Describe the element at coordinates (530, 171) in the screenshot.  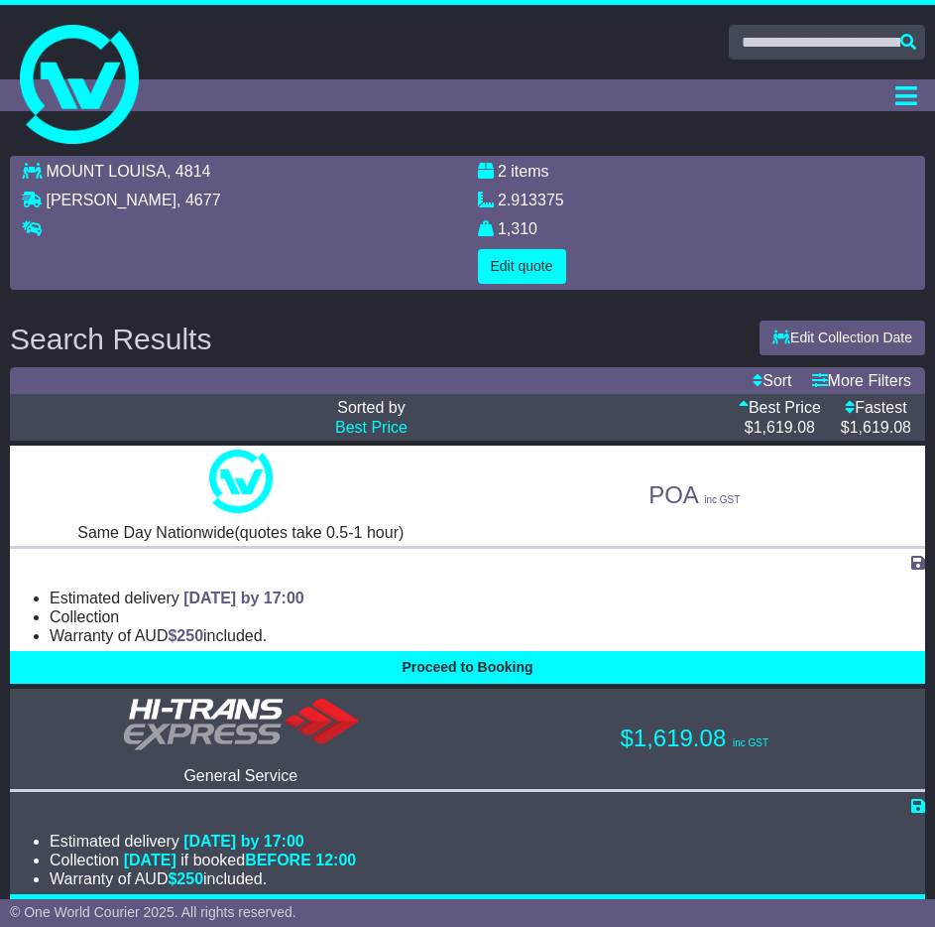
I see `span: items` at that location.